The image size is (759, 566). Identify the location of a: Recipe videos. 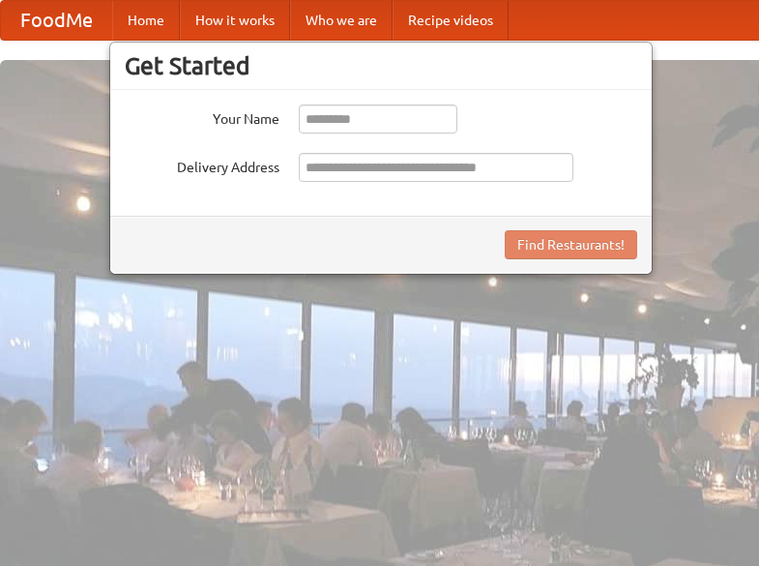
(451, 20).